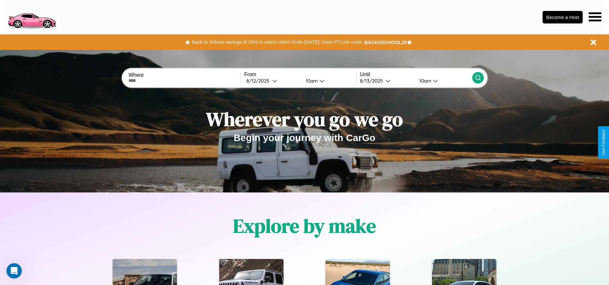 This screenshot has width=609, height=285. Describe the element at coordinates (32, 16) in the screenshot. I see `img: logo` at that location.